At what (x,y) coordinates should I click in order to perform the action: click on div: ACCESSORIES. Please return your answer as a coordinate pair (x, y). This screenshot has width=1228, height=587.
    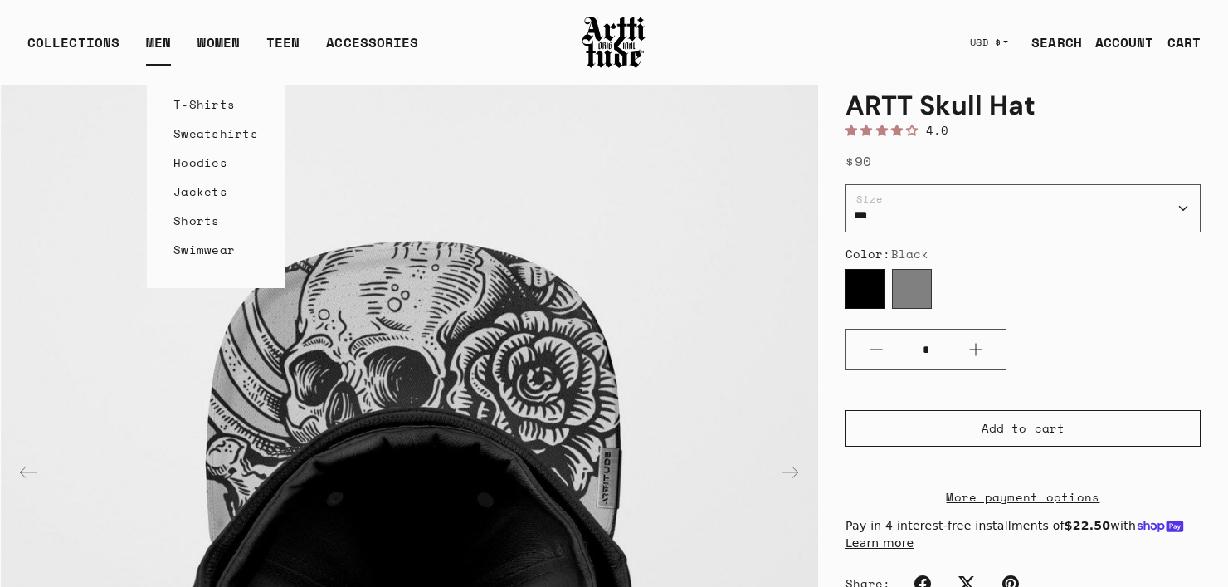
    Looking at the image, I should click on (372, 49).